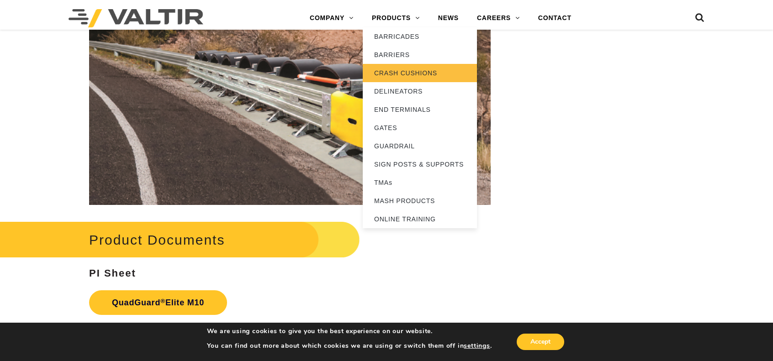  Describe the element at coordinates (420, 219) in the screenshot. I see `a: ONLINE TRAINING` at that location.